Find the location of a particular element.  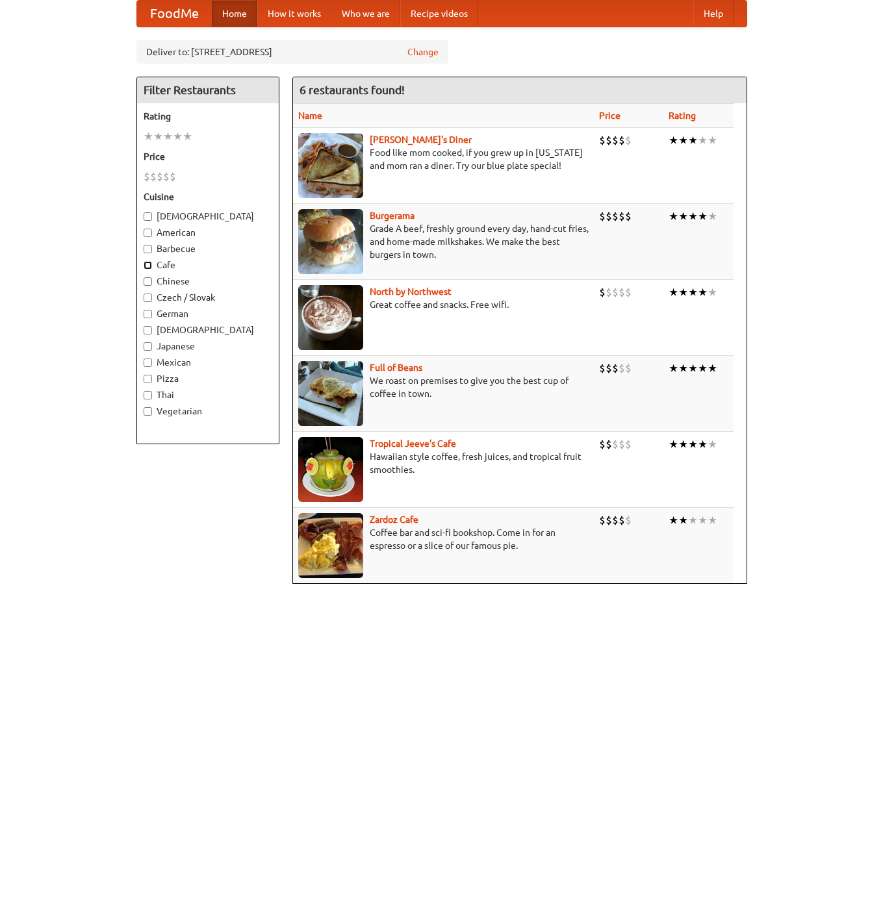

h4: Filter Restaurants is located at coordinates (208, 90).